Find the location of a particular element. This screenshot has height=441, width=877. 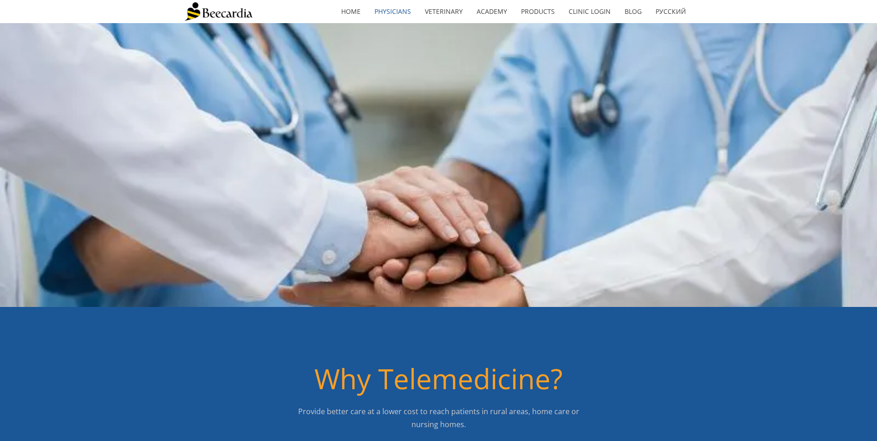

img: Beecardia is located at coordinates (218, 12).